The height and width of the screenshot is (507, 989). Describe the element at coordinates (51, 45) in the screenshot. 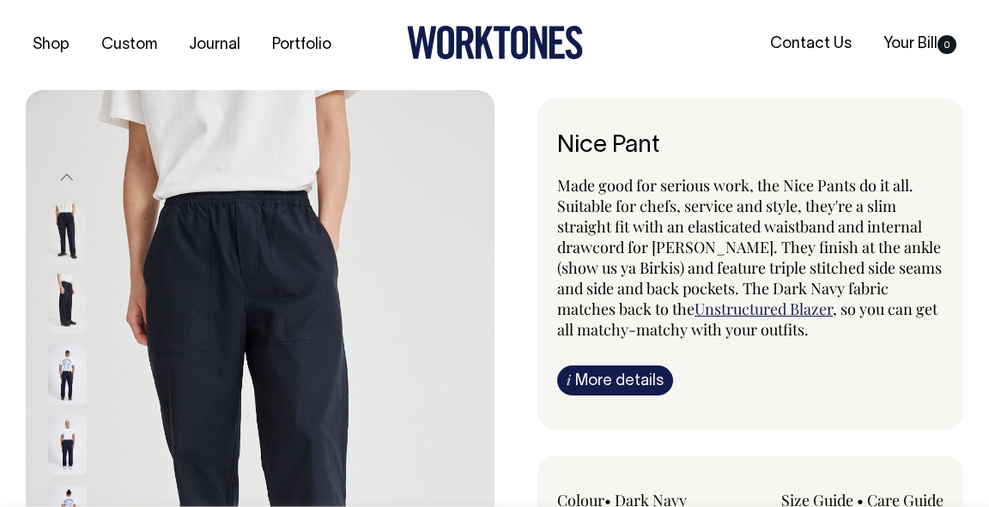

I see `a: Shop` at that location.